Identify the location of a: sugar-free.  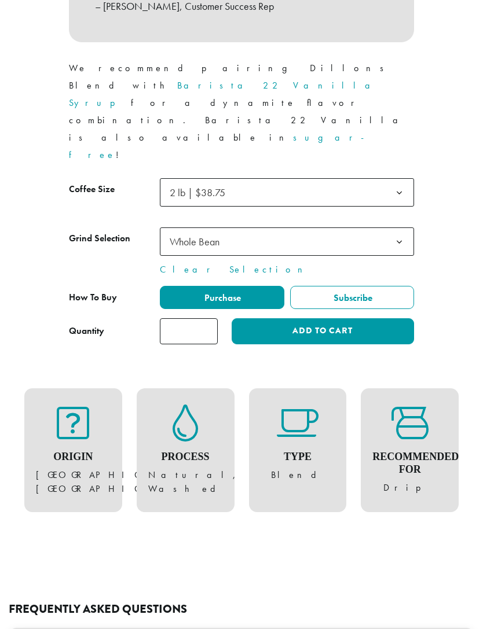
(223, 146).